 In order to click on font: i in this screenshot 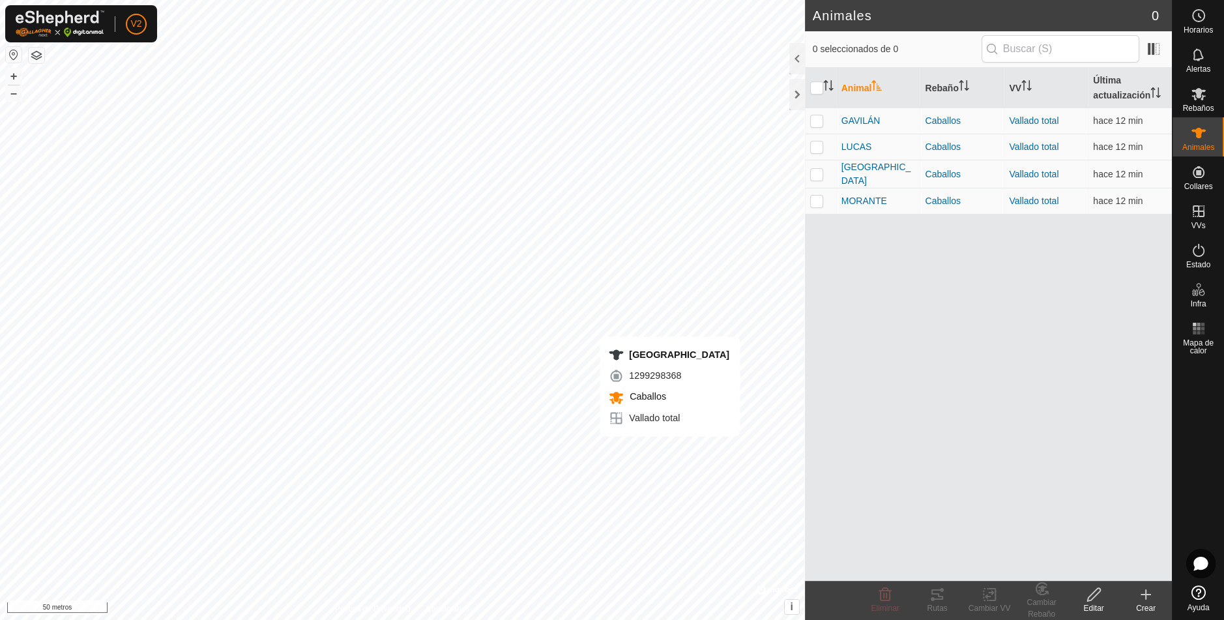, I will do `click(791, 606)`.